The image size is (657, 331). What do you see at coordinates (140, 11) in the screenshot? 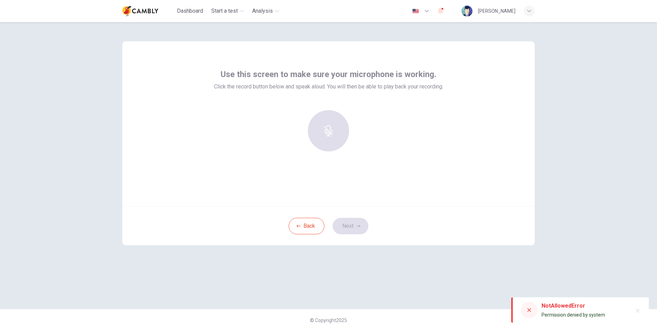
I see `img: Cambly logo` at bounding box center [140, 11].